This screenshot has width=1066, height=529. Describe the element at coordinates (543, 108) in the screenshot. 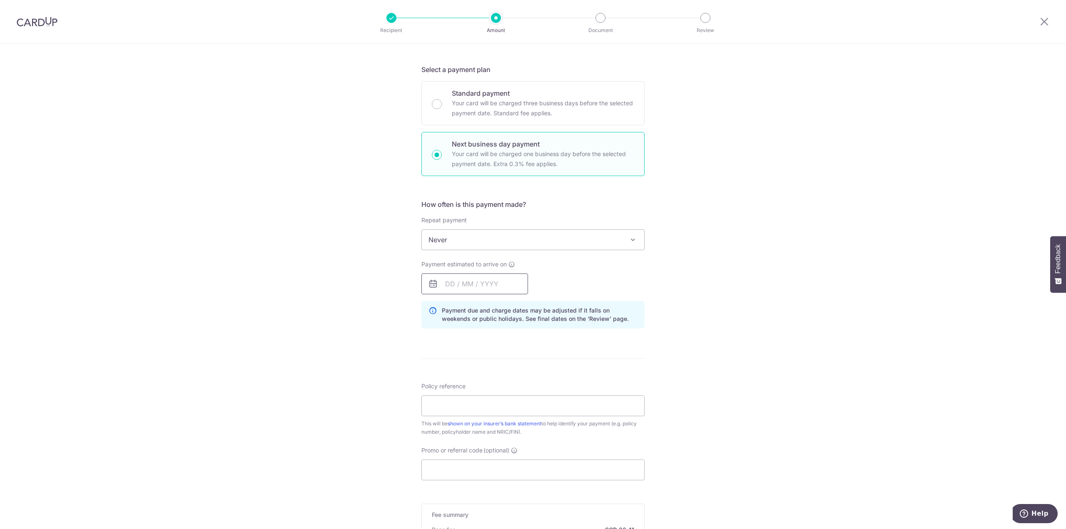

I see `p: Your card will be charged three business days before the selected payment date. Standard fee appl...` at that location.